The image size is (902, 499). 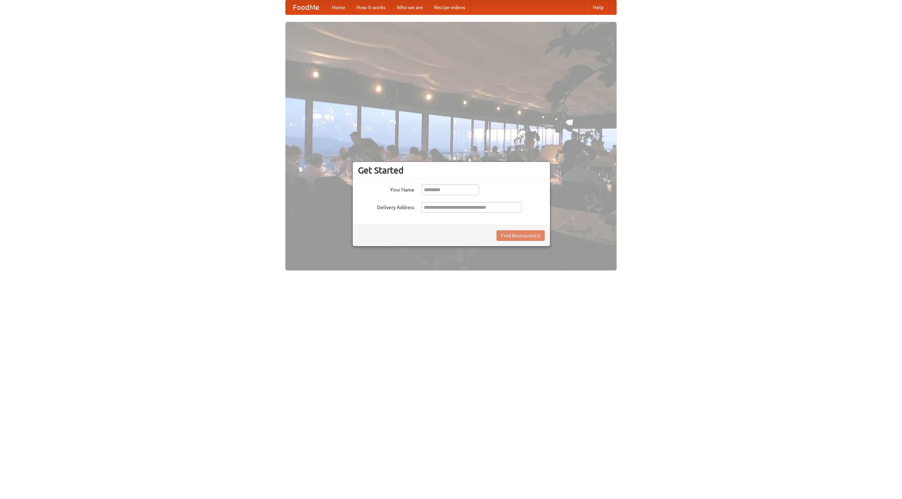 What do you see at coordinates (598, 7) in the screenshot?
I see `a: Help` at bounding box center [598, 7].